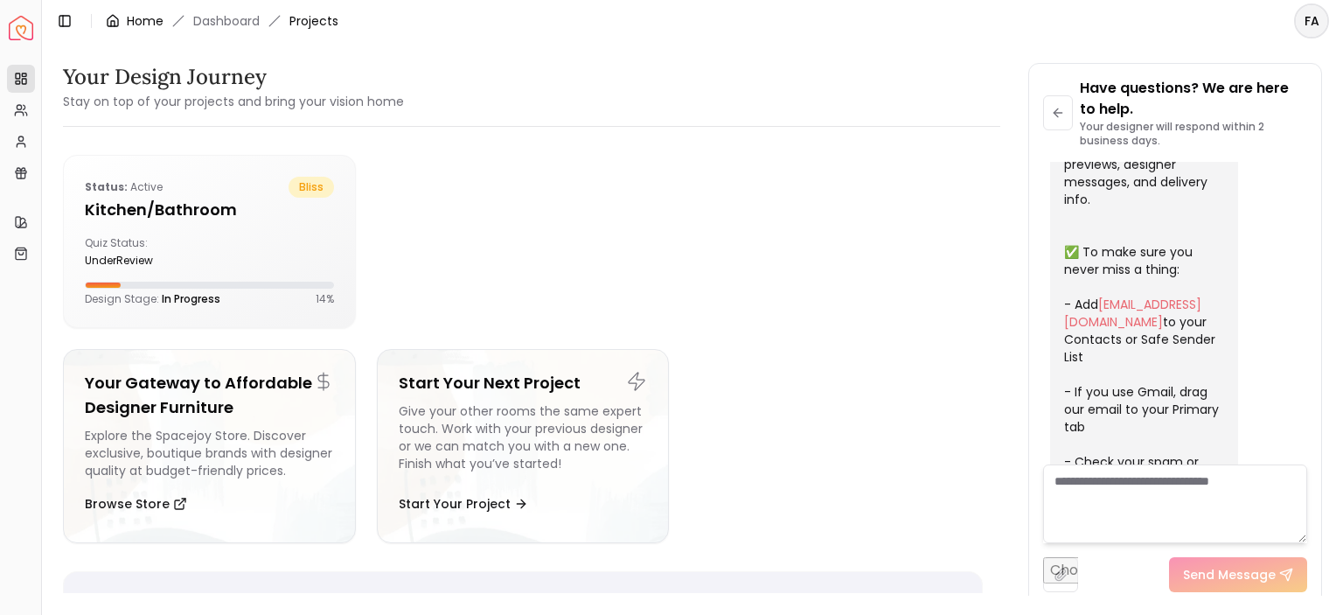 The image size is (1343, 615). What do you see at coordinates (191, 298) in the screenshot?
I see `span: In Progress` at bounding box center [191, 298].